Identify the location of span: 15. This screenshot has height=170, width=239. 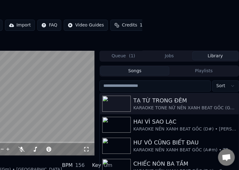
(143, 25).